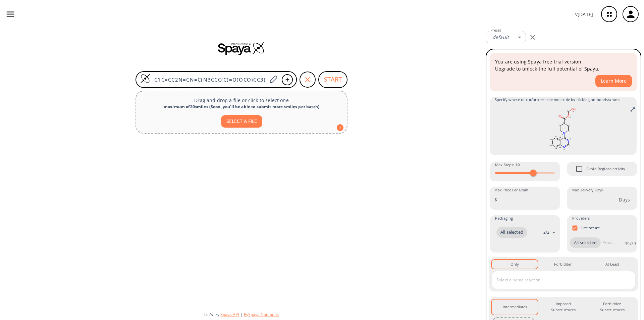  What do you see at coordinates (624, 199) in the screenshot?
I see `p: Days` at bounding box center [624, 199].